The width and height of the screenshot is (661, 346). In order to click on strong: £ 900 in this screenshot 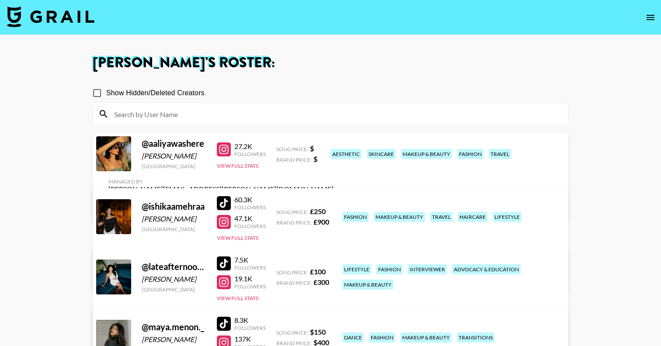, I will do `click(321, 222)`.